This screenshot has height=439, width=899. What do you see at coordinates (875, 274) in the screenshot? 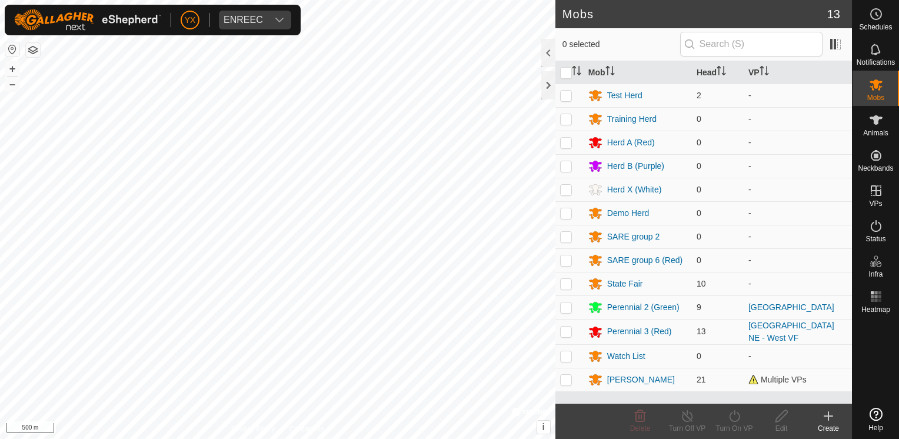
I see `span: Infra` at bounding box center [875, 274].